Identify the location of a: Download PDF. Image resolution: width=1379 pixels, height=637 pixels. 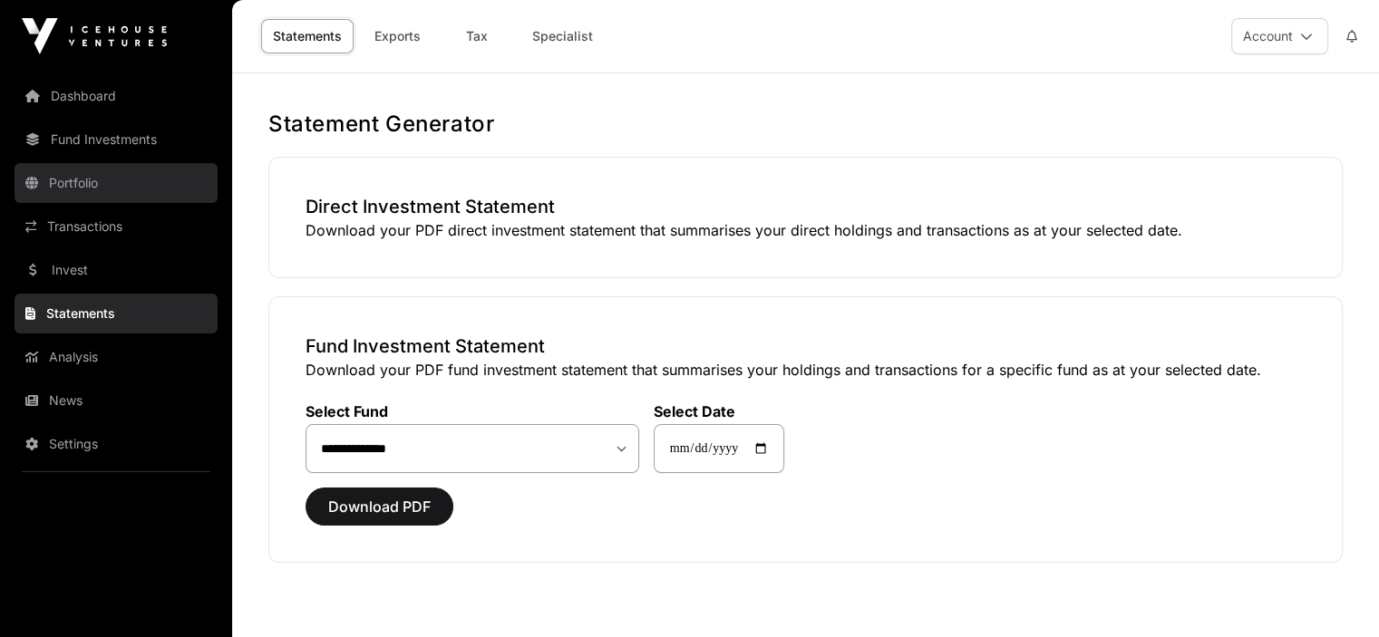
(379, 515).